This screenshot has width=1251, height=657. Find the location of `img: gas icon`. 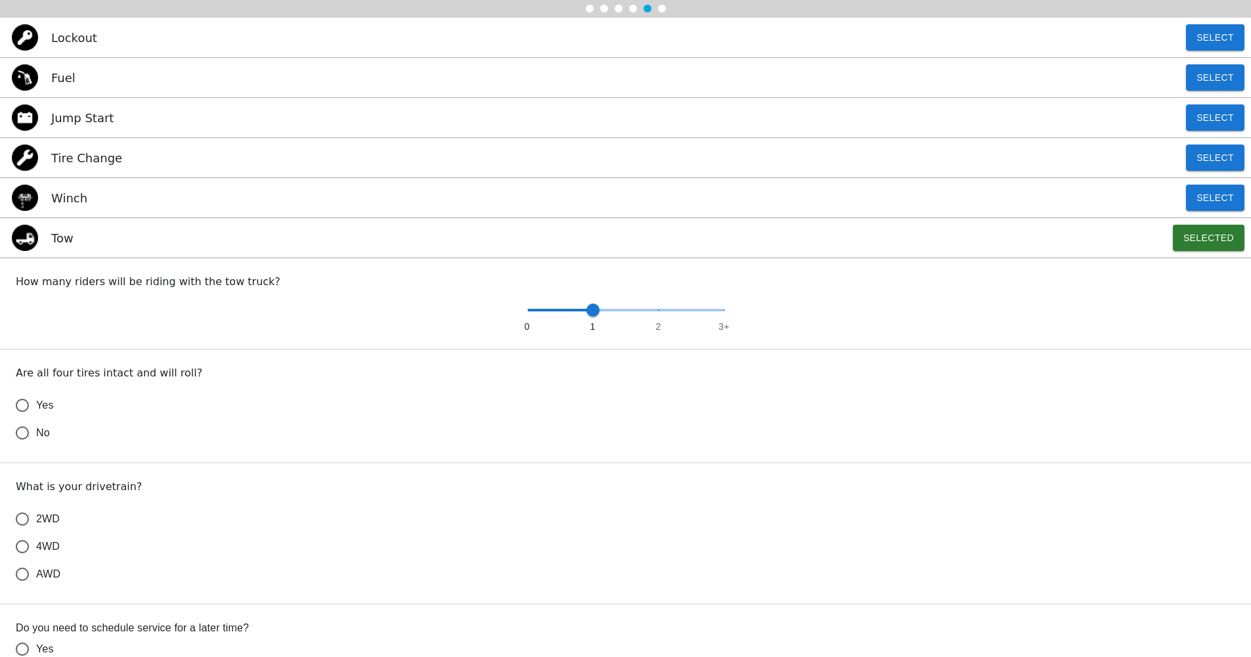

img: gas icon is located at coordinates (25, 77).